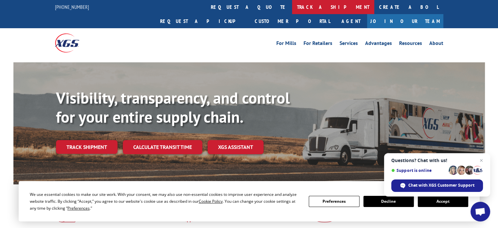  What do you see at coordinates (411, 44) in the screenshot?
I see `a: Resources` at bounding box center [411, 44].